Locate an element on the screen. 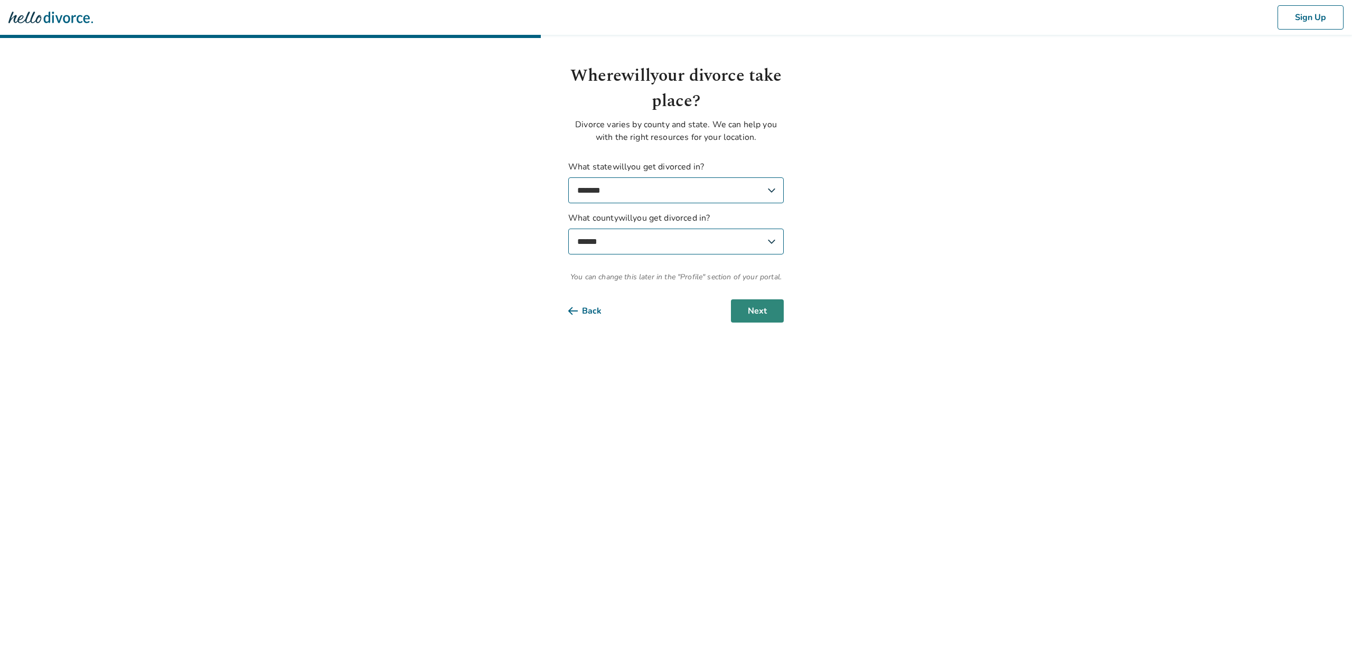  button: Sign Up is located at coordinates (1310, 17).